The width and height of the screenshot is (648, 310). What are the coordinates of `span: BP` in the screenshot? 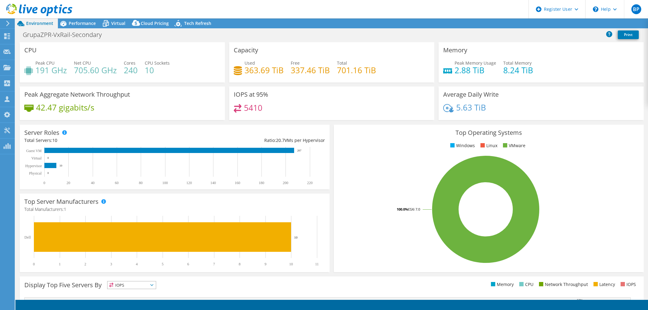 It's located at (636, 9).